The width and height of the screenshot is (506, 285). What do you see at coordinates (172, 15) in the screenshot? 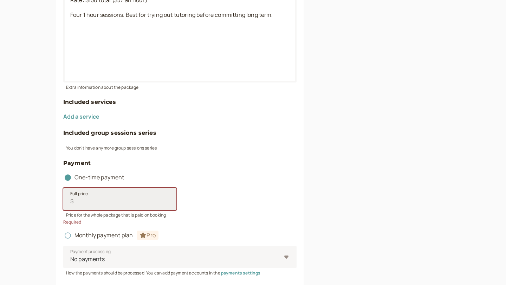
I see `span: Four 1 hour sessions. Best for trying out tutoring before committing long term.` at bounding box center [172, 15].